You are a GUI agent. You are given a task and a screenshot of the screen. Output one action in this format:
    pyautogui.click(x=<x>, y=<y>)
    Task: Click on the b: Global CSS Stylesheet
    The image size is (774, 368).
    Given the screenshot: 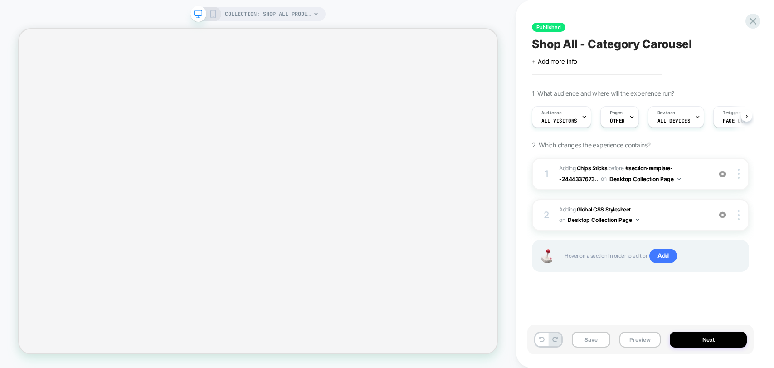 What is the action you would take?
    pyautogui.click(x=603, y=209)
    